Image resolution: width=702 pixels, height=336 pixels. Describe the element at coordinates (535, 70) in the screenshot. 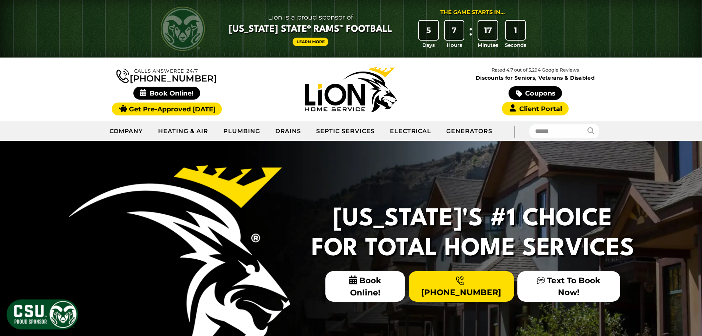

I see `p: Rated 4.7 out of 5,294 Google Reviews` at that location.